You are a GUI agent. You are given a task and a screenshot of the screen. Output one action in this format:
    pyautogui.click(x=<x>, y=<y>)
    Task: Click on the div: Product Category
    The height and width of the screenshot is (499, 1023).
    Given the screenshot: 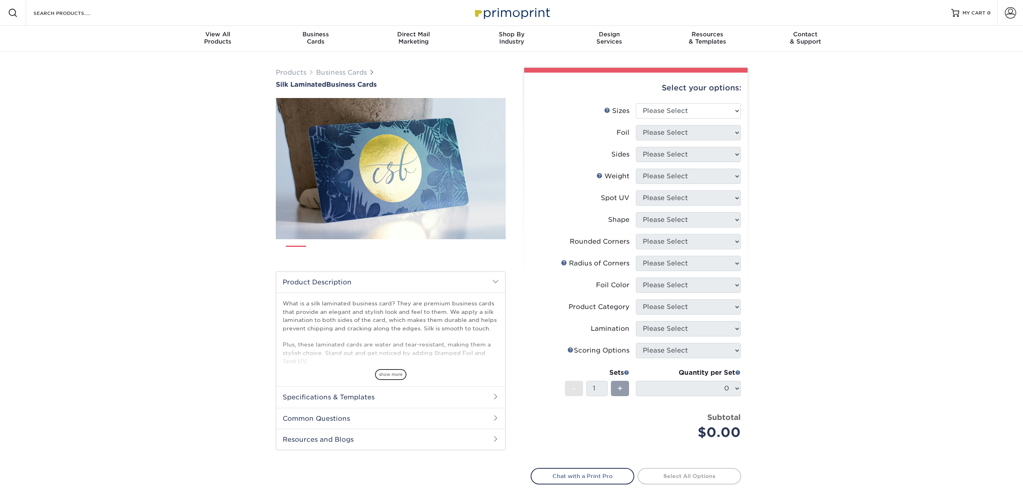 What is the action you would take?
    pyautogui.click(x=599, y=307)
    